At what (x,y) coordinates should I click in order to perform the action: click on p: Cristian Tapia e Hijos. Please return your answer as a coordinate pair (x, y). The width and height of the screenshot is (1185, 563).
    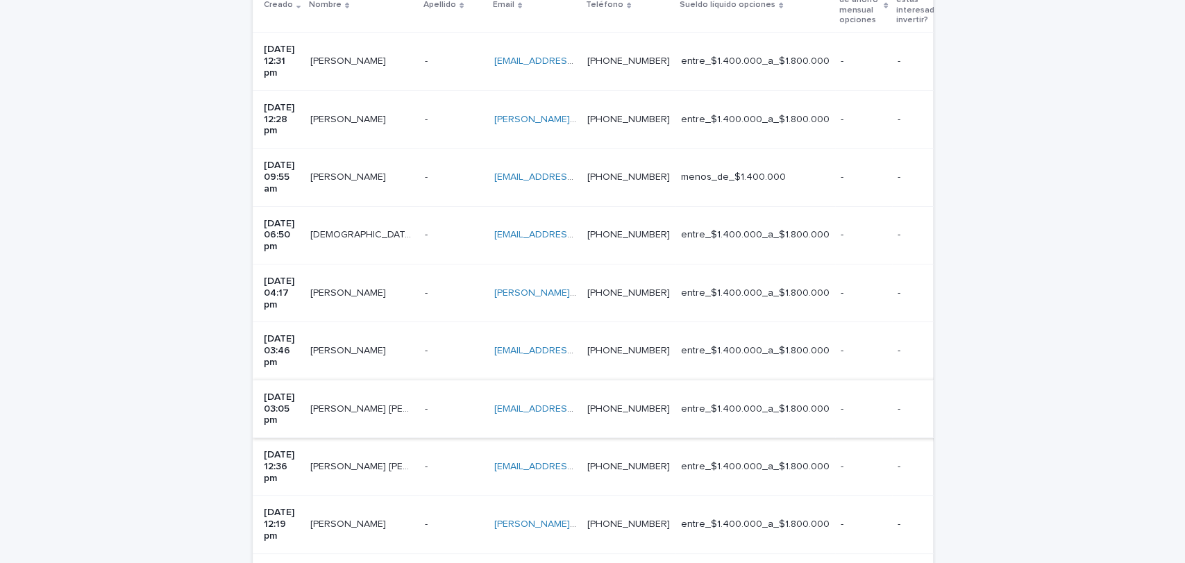
    Looking at the image, I should click on (363, 233).